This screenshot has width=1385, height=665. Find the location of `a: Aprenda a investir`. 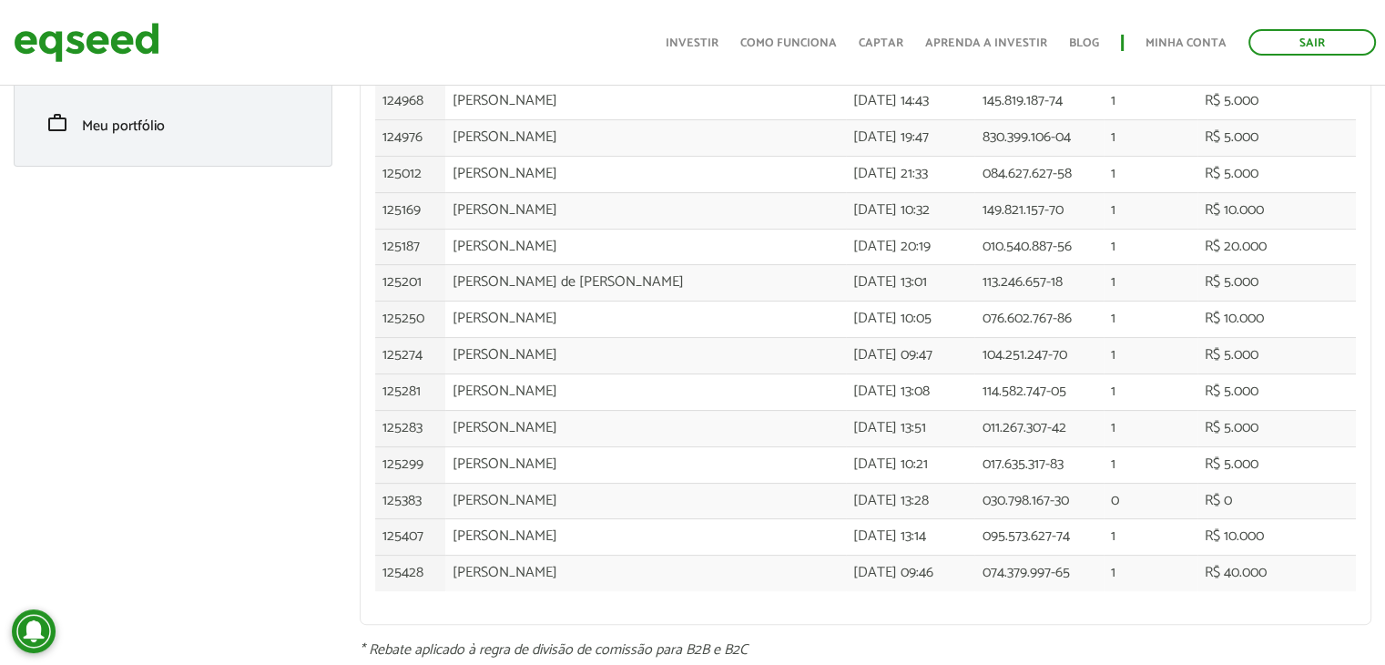

a: Aprenda a investir is located at coordinates (986, 43).